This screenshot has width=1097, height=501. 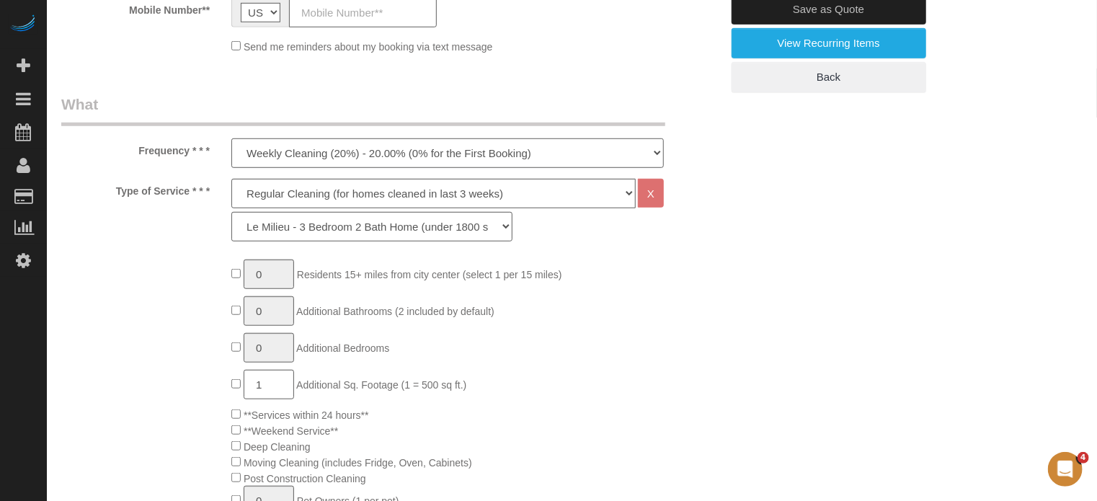 I want to click on span: Send me reminders about my booking via text message, so click(x=368, y=47).